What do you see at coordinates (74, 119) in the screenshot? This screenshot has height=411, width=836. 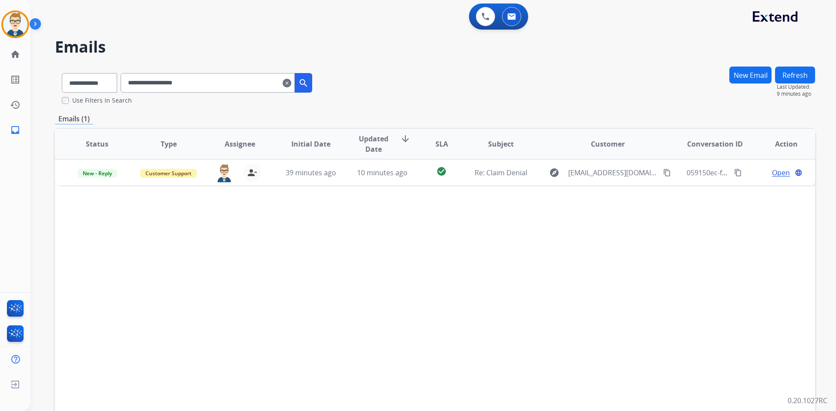 I see `p: Emails (1)` at bounding box center [74, 119].